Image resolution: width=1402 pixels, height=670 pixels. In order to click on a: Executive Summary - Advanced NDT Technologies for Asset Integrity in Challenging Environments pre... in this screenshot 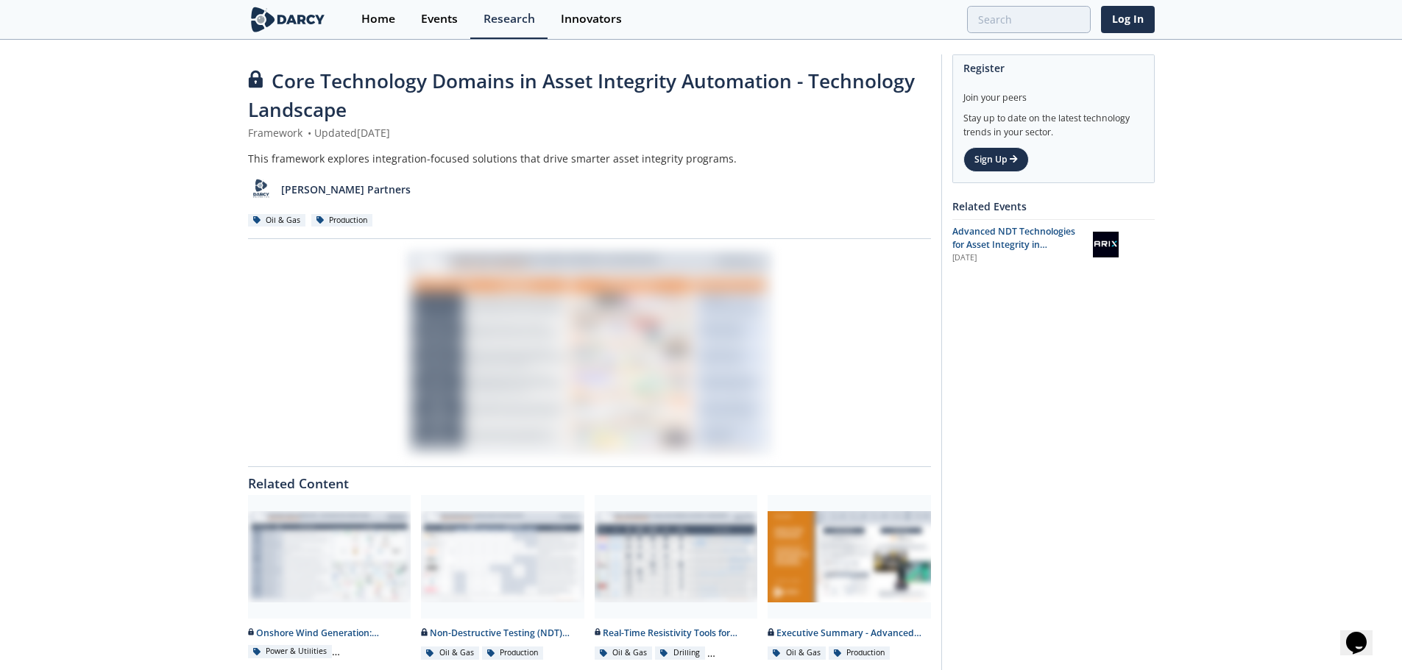, I will do `click(849, 578)`.